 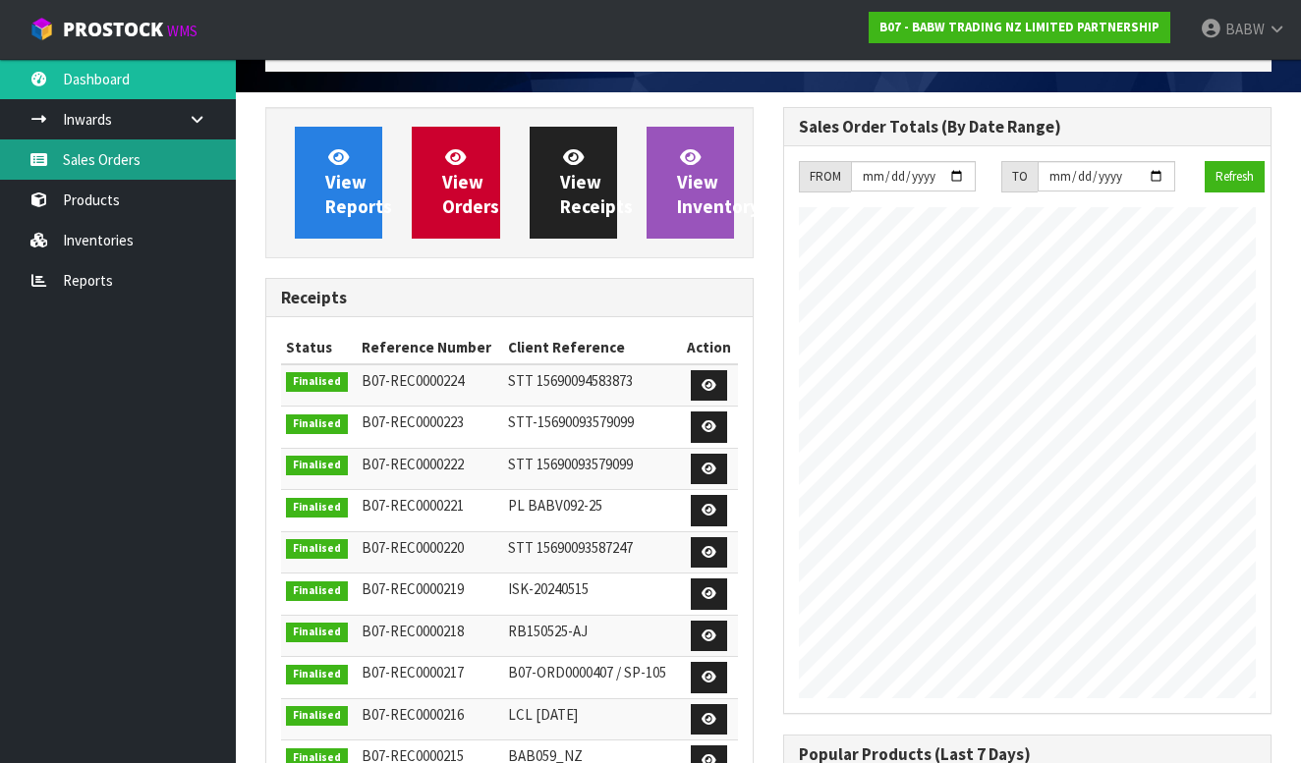 What do you see at coordinates (596, 182) in the screenshot?
I see `span: View Receipts` at bounding box center [596, 182].